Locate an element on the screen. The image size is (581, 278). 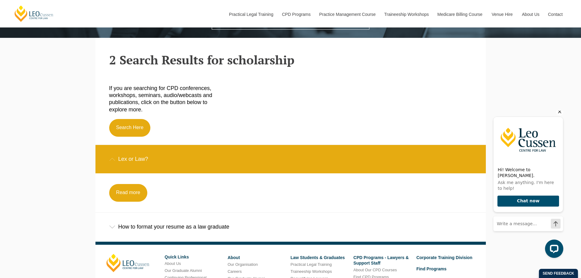
img: Leo Cussen Centre for Law is located at coordinates (40, 29).